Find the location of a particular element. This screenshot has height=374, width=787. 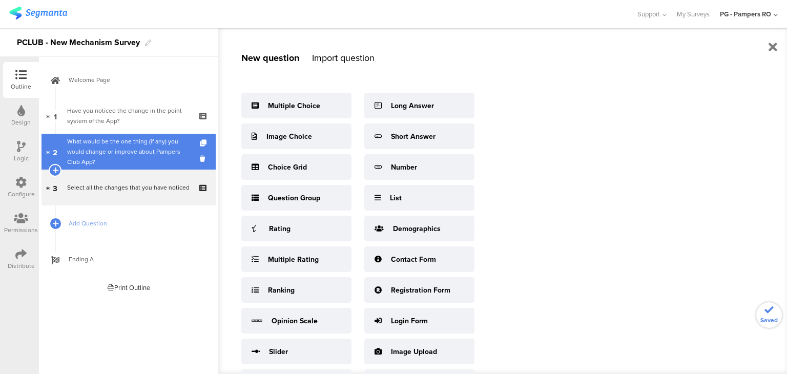

span: 1 is located at coordinates (55, 116).